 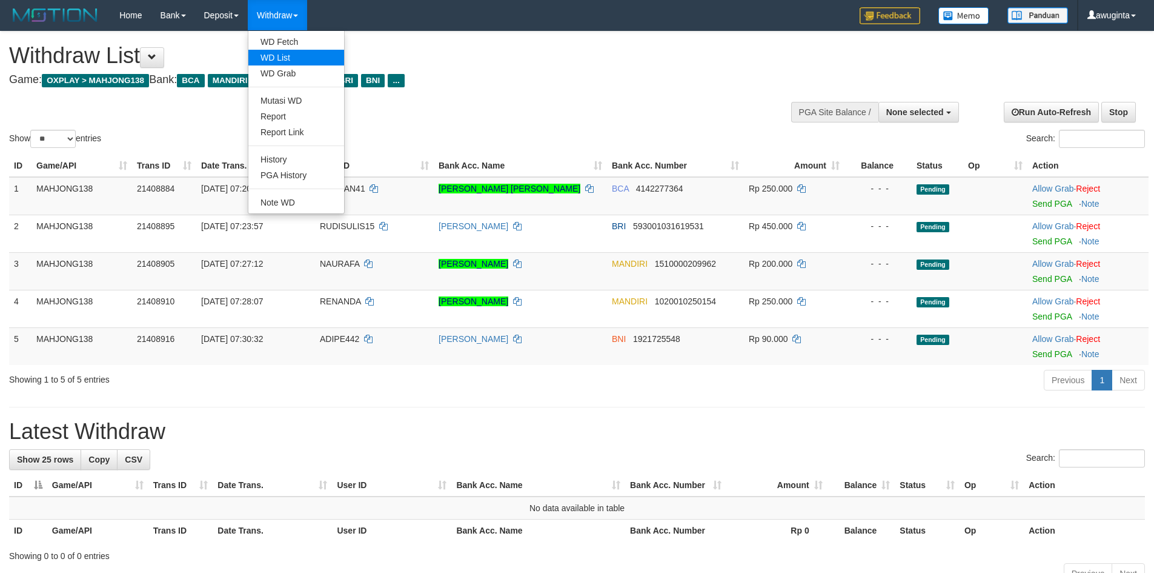 What do you see at coordinates (538, 485) in the screenshot?
I see `th: Bank Acc. Name: activate to sort column ascending` at bounding box center [538, 485].